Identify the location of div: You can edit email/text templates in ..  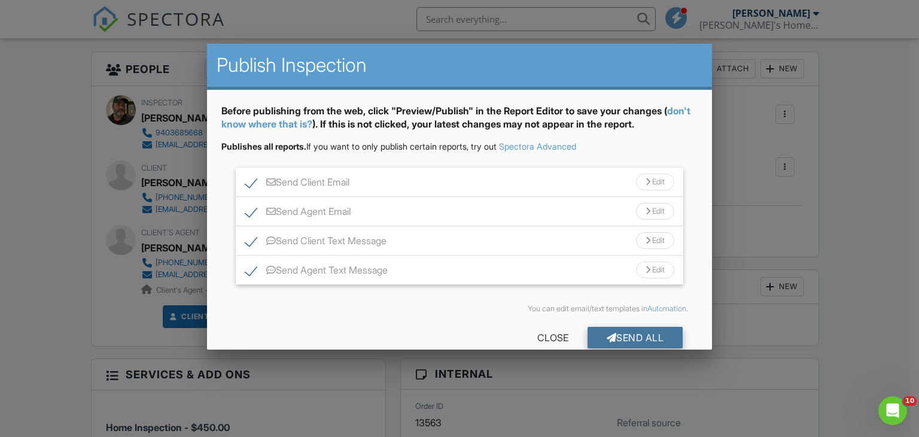
(459, 309).